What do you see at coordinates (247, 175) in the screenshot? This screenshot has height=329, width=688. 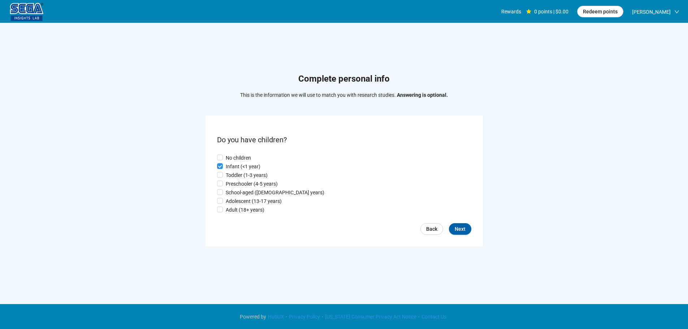 I see `p: Toddler (1-3 years)` at bounding box center [247, 175].